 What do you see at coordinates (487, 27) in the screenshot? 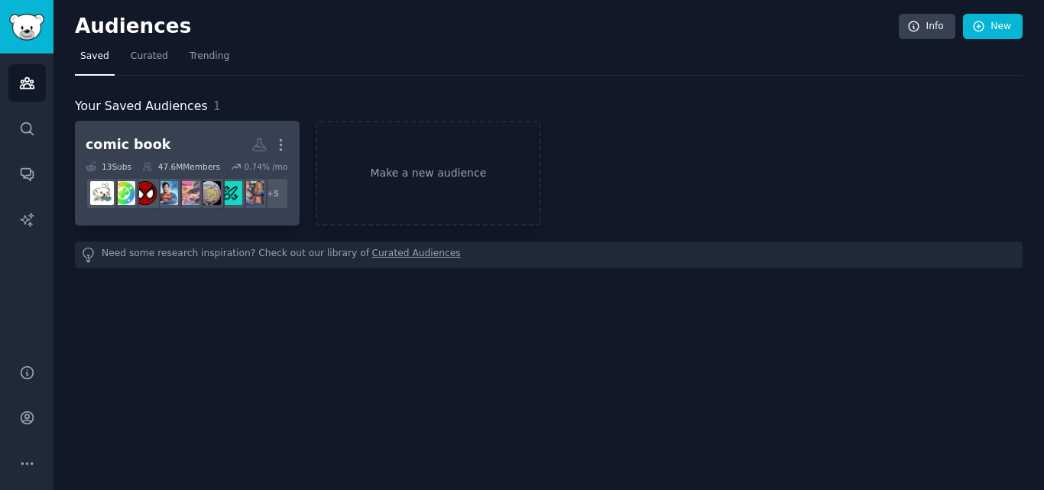
I see `h2: Audiences` at bounding box center [487, 27].